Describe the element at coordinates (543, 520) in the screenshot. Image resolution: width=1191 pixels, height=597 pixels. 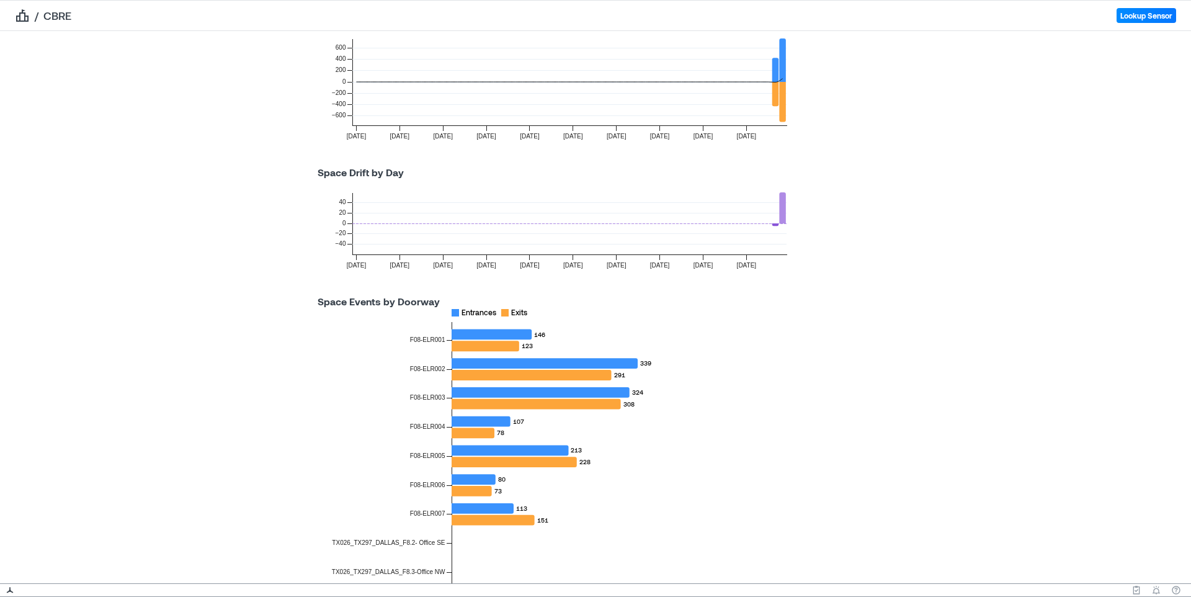
I see `tspan: 151` at that location.